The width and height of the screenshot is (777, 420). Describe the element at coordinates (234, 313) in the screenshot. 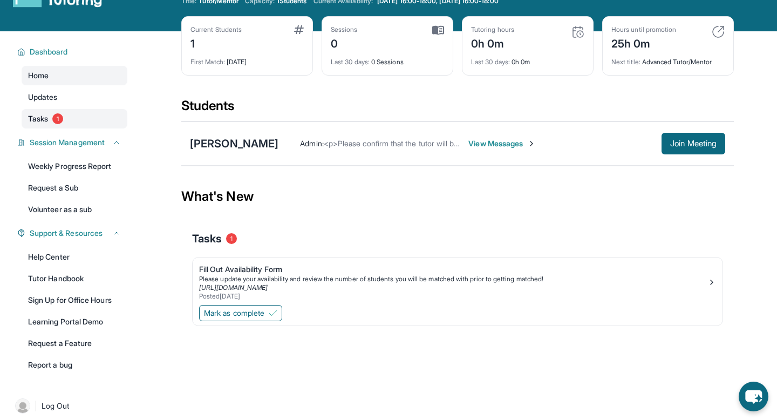

I see `span: Mark as complete` at that location.